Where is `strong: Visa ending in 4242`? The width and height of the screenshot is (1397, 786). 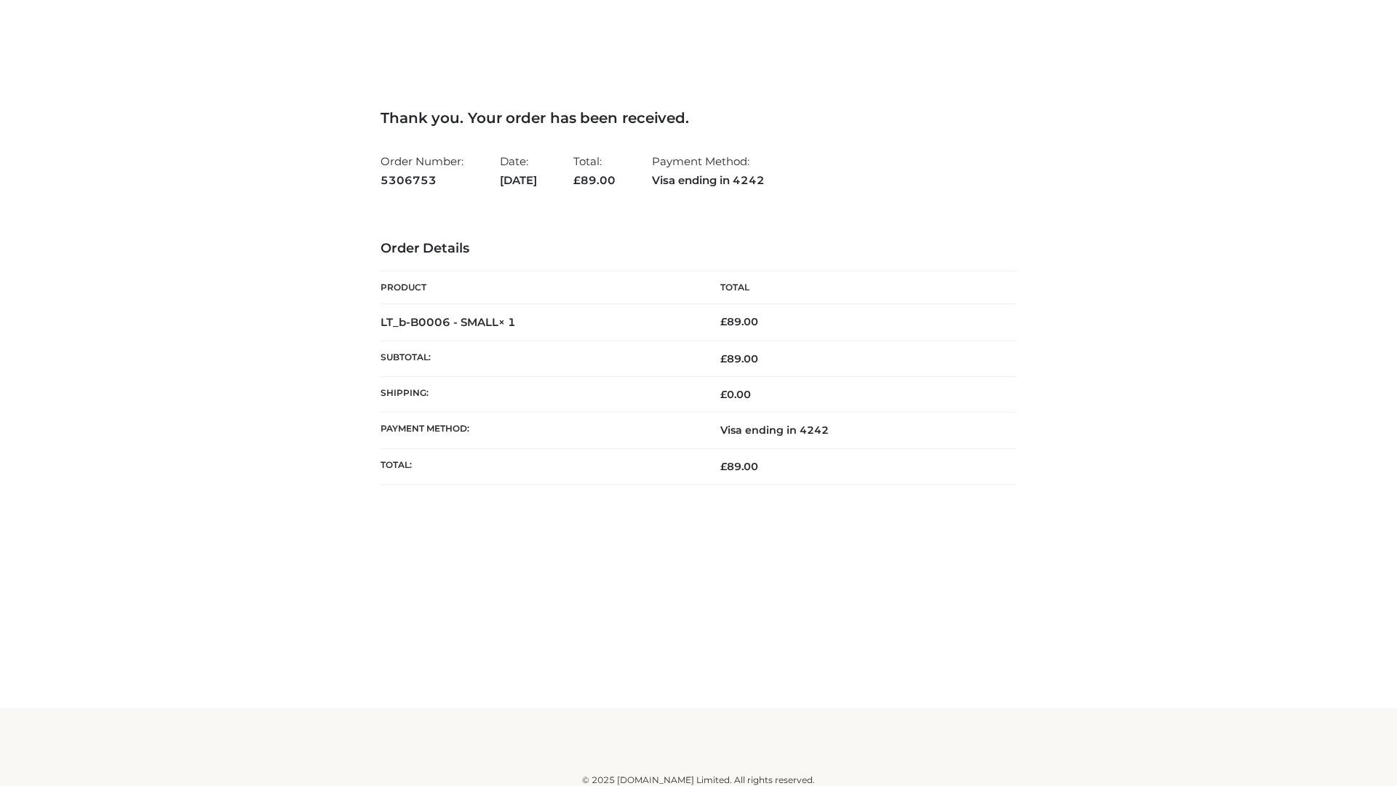
strong: Visa ending in 4242 is located at coordinates (708, 180).